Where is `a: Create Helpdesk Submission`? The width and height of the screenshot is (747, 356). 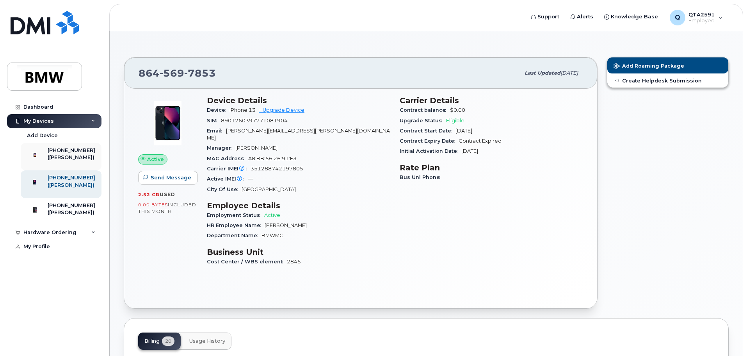
a: Create Helpdesk Submission is located at coordinates (668, 80).